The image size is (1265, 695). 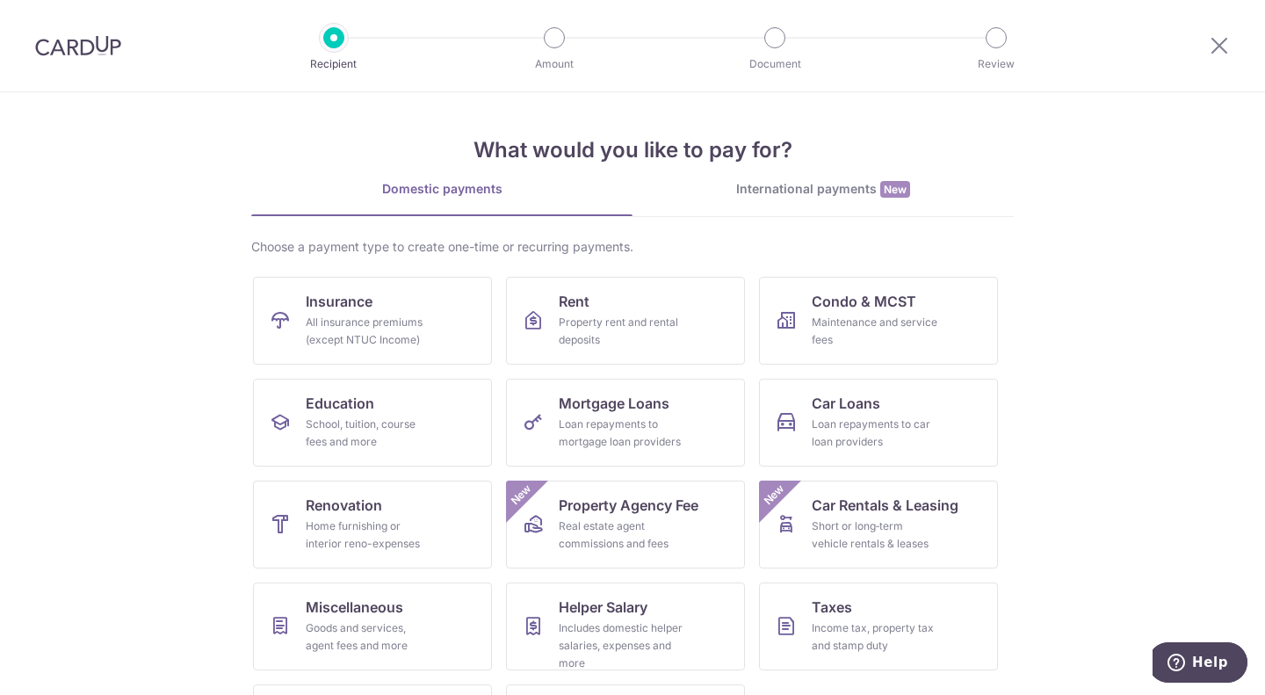 What do you see at coordinates (885, 505) in the screenshot?
I see `span: Car Rentals & Leasing` at bounding box center [885, 505].